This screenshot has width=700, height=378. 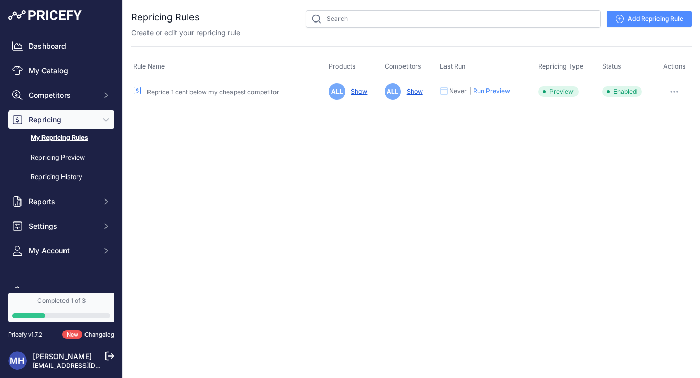 I want to click on button: Reports, so click(x=61, y=202).